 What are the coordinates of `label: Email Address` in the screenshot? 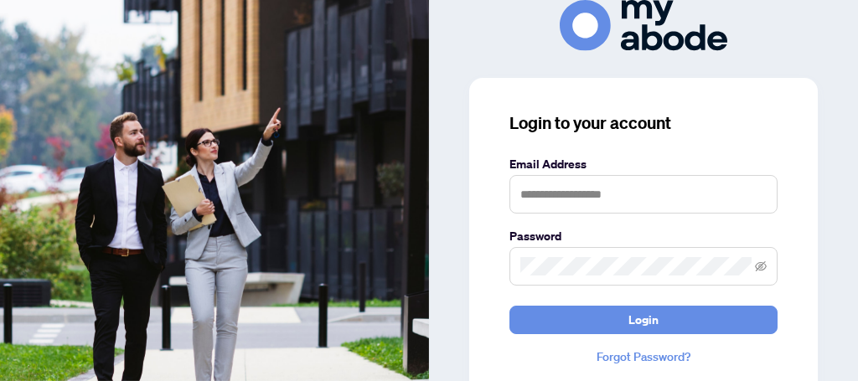 It's located at (644, 164).